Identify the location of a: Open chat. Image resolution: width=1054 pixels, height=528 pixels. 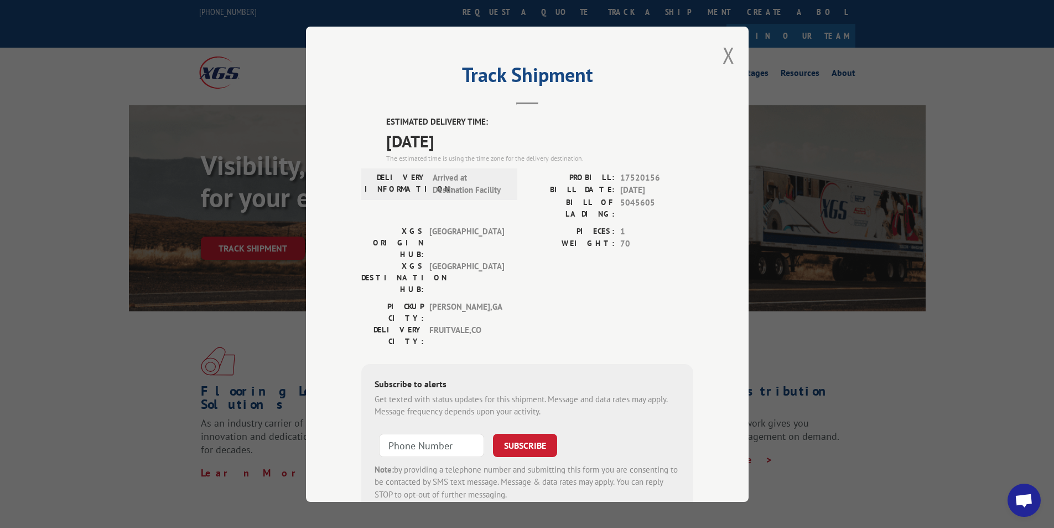
(1025, 500).